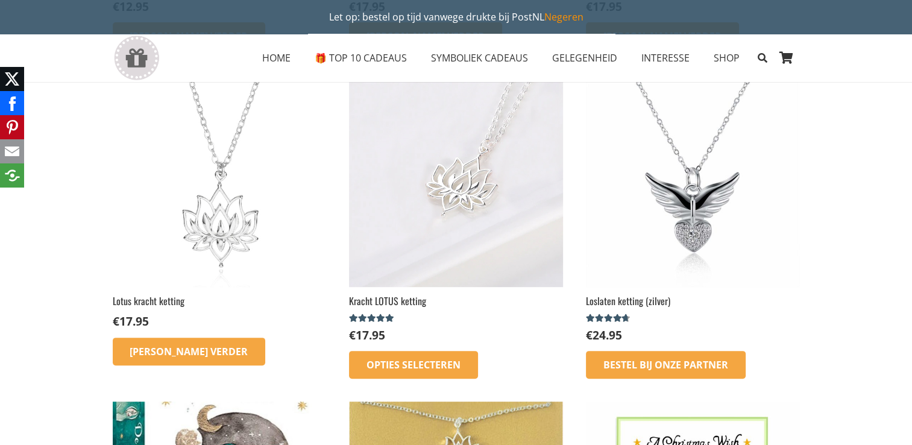  Describe the element at coordinates (585, 58) in the screenshot. I see `span: GELEGENHEID` at that location.